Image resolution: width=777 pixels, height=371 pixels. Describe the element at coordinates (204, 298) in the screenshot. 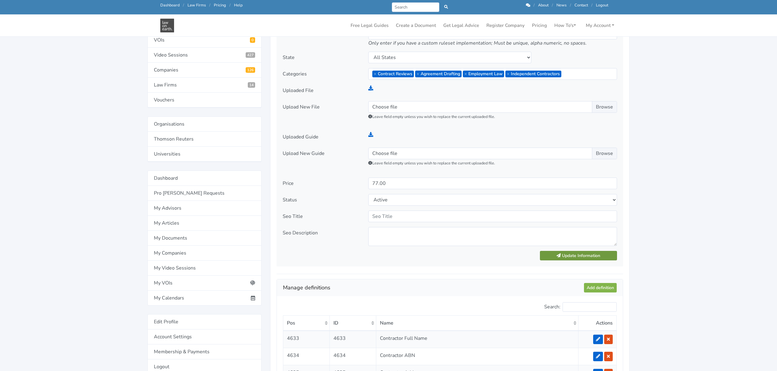

I see `a: My Calendars` at that location.